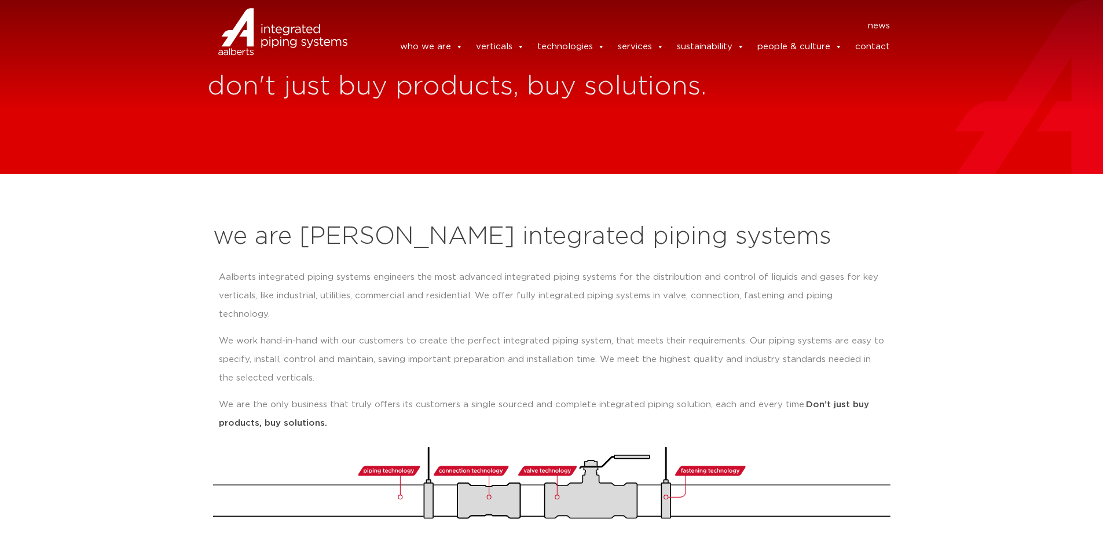 The width and height of the screenshot is (1103, 552). I want to click on p: Aalberts integrated piping systems engineers the most advanced integrated piping systems for the ..., so click(552, 296).